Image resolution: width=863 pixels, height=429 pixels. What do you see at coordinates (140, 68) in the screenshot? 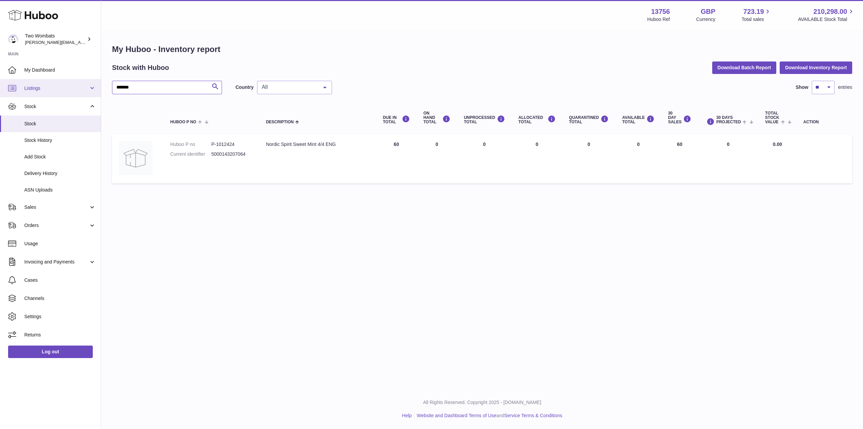
I see `h2: Stock with Huboo` at bounding box center [140, 68].